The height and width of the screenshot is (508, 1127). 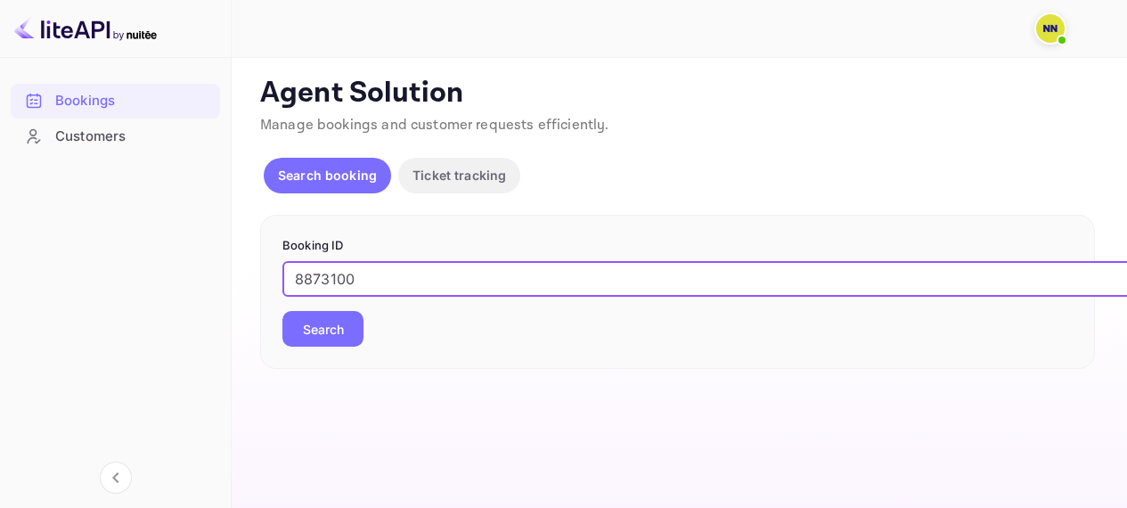 I want to click on a: Customers, so click(x=115, y=135).